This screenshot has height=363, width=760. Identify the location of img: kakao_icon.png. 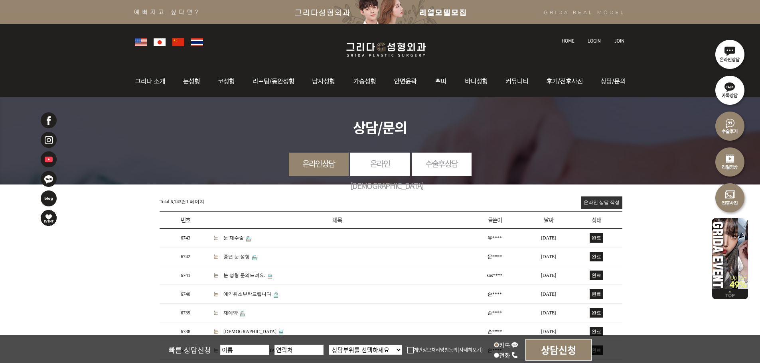
(515, 345).